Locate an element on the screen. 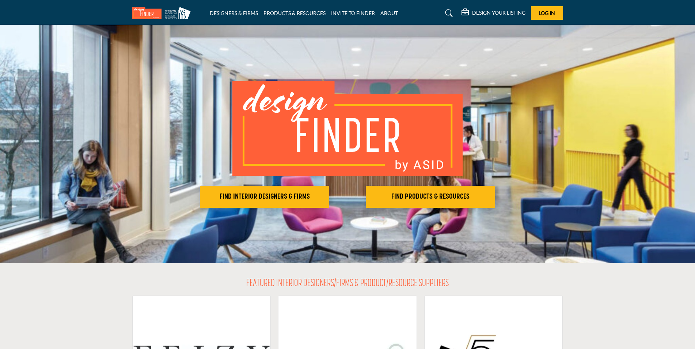 Image resolution: width=695 pixels, height=349 pixels. button: FIND PRODUCTS & RESOURCES is located at coordinates (431, 197).